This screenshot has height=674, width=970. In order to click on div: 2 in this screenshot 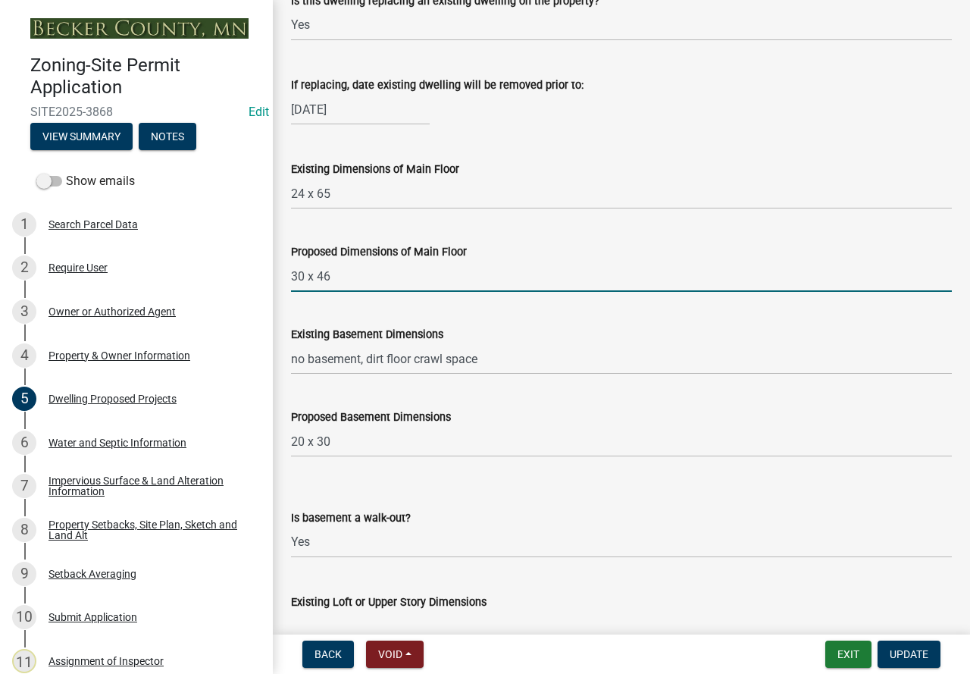, I will do `click(24, 268)`.